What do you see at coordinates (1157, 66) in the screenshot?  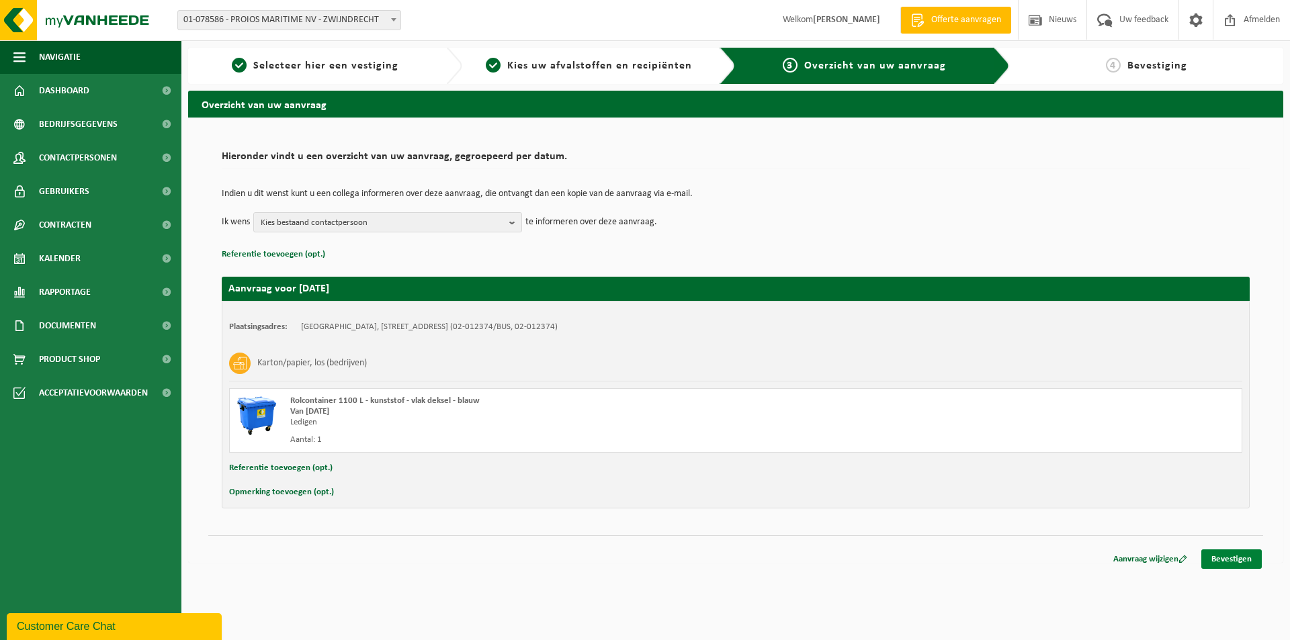 I see `span: Bevestiging` at bounding box center [1157, 66].